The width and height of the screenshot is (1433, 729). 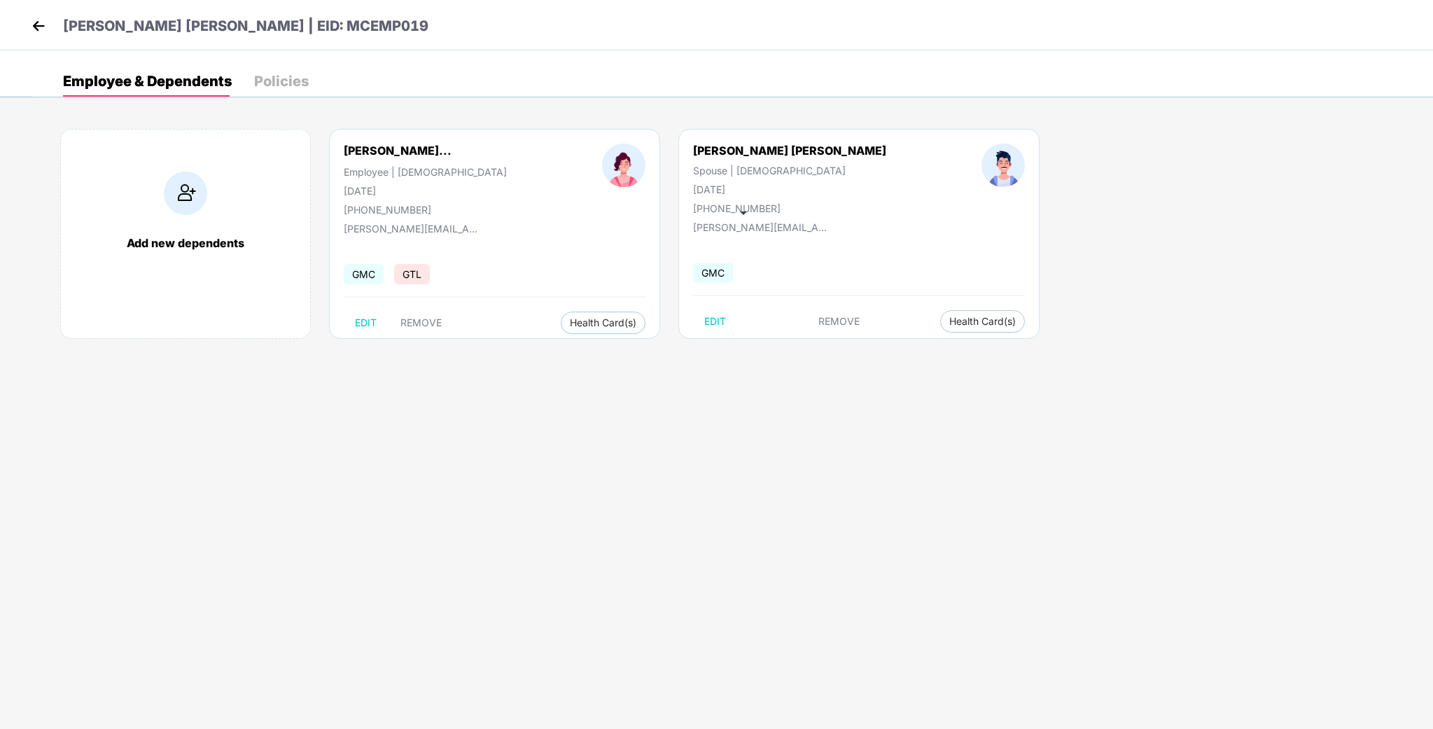 What do you see at coordinates (282, 81) in the screenshot?
I see `div: Policies` at bounding box center [282, 81].